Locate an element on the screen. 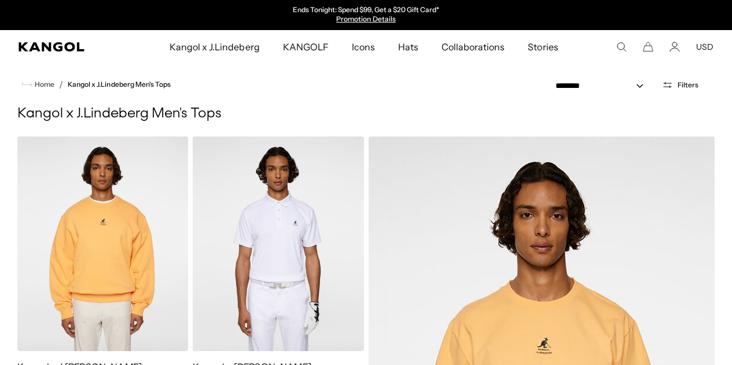 Image resolution: width=732 pixels, height=365 pixels. span: Kangol x J.Lindeberg is located at coordinates (215, 47).